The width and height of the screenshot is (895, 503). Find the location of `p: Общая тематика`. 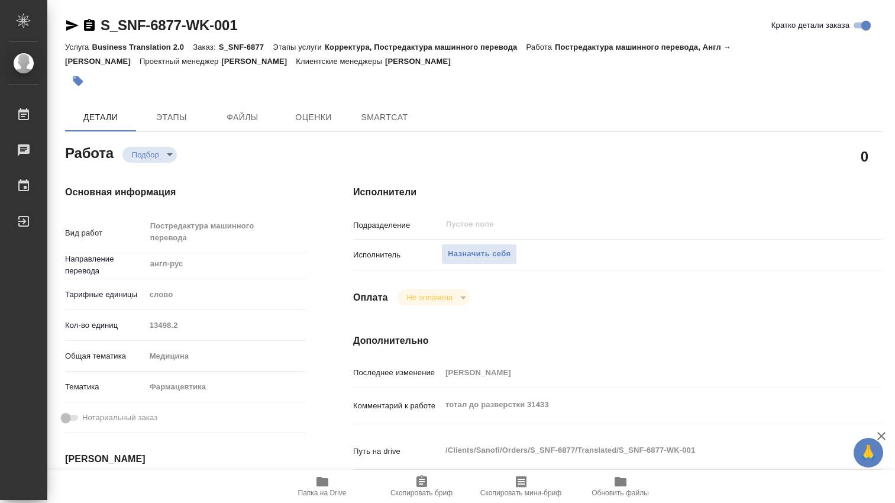

p: Общая тематика is located at coordinates (105, 356).